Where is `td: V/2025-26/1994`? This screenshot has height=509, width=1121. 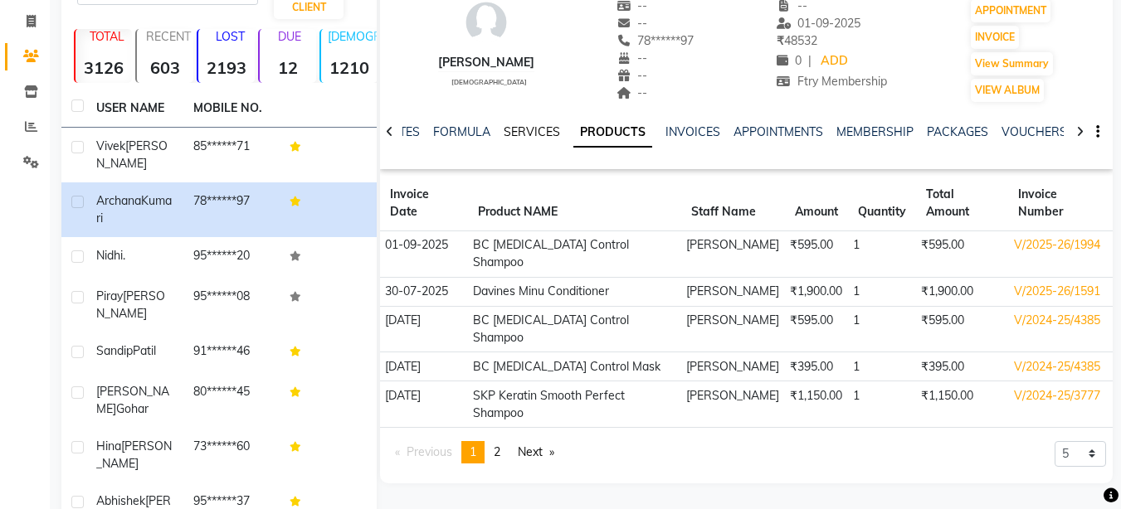
td: V/2025-26/1994 is located at coordinates (1060, 255).